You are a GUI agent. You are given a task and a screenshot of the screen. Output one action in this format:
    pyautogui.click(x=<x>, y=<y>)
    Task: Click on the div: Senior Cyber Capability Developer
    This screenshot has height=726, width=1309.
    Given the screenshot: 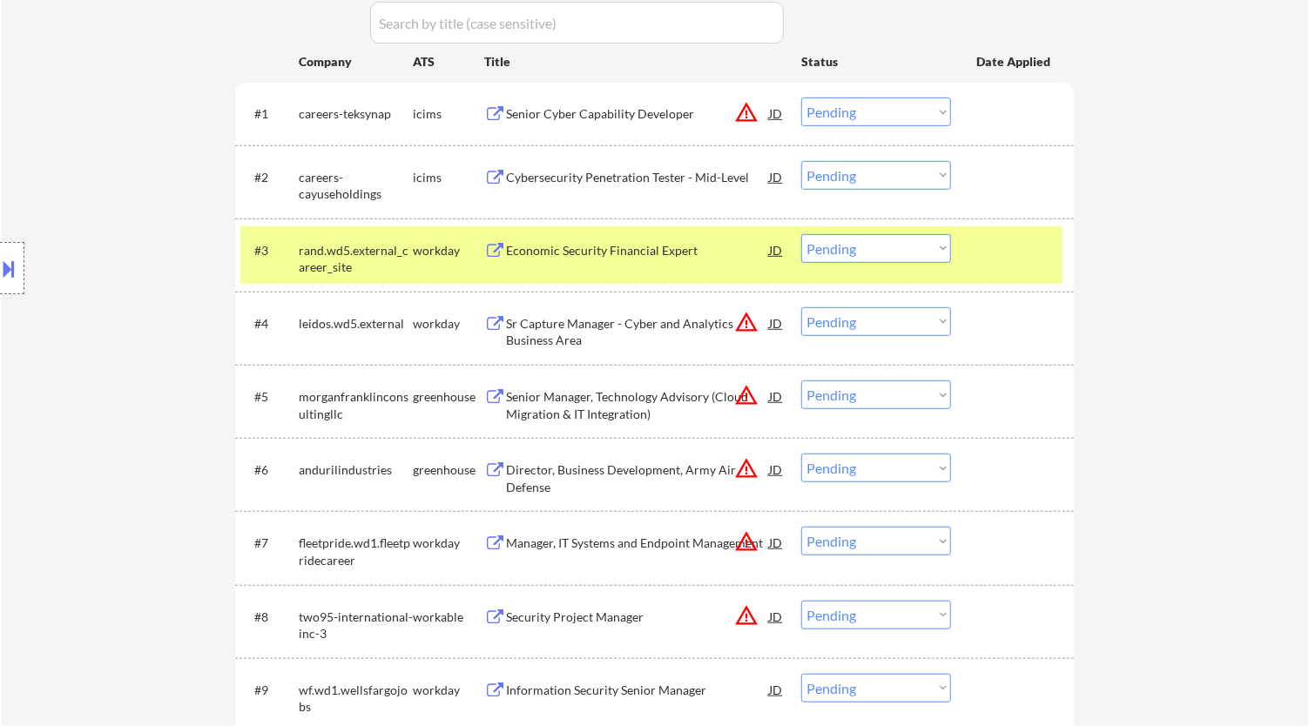 What is the action you would take?
    pyautogui.click(x=637, y=114)
    